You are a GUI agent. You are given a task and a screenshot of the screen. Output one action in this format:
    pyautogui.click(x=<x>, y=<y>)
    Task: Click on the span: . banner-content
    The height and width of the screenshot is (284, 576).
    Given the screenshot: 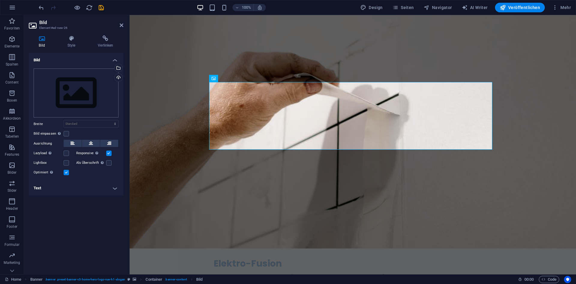 What is the action you would take?
    pyautogui.click(x=176, y=279)
    